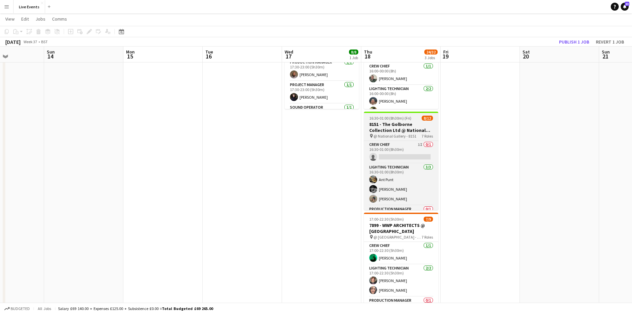  I want to click on a: View, so click(10, 19).